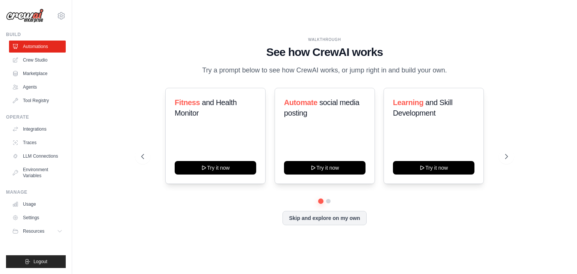 Image resolution: width=577 pixels, height=274 pixels. What do you see at coordinates (37, 129) in the screenshot?
I see `a: Integrations` at bounding box center [37, 129].